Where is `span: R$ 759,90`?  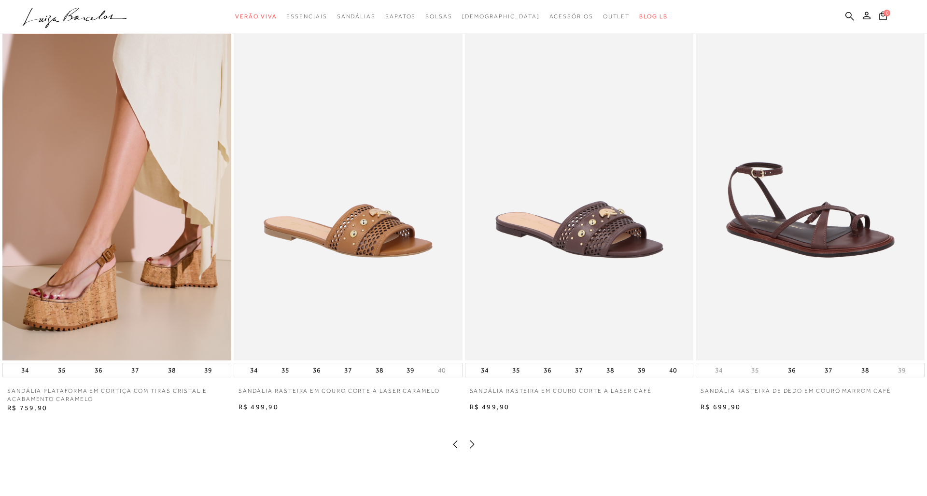
span: R$ 759,90 is located at coordinates (27, 408).